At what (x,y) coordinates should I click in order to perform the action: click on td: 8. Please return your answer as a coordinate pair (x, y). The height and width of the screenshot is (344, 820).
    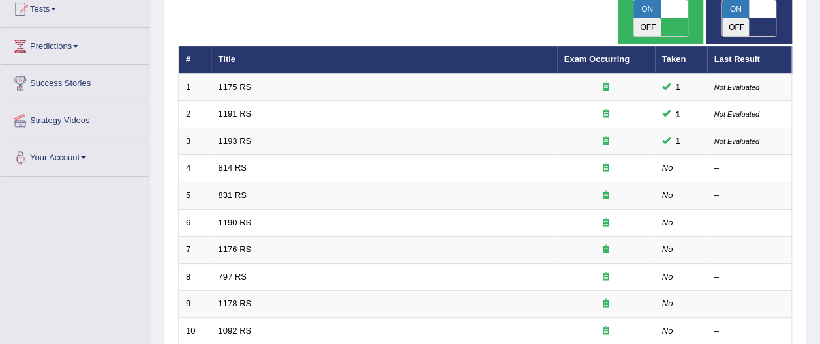
    Looking at the image, I should click on (195, 277).